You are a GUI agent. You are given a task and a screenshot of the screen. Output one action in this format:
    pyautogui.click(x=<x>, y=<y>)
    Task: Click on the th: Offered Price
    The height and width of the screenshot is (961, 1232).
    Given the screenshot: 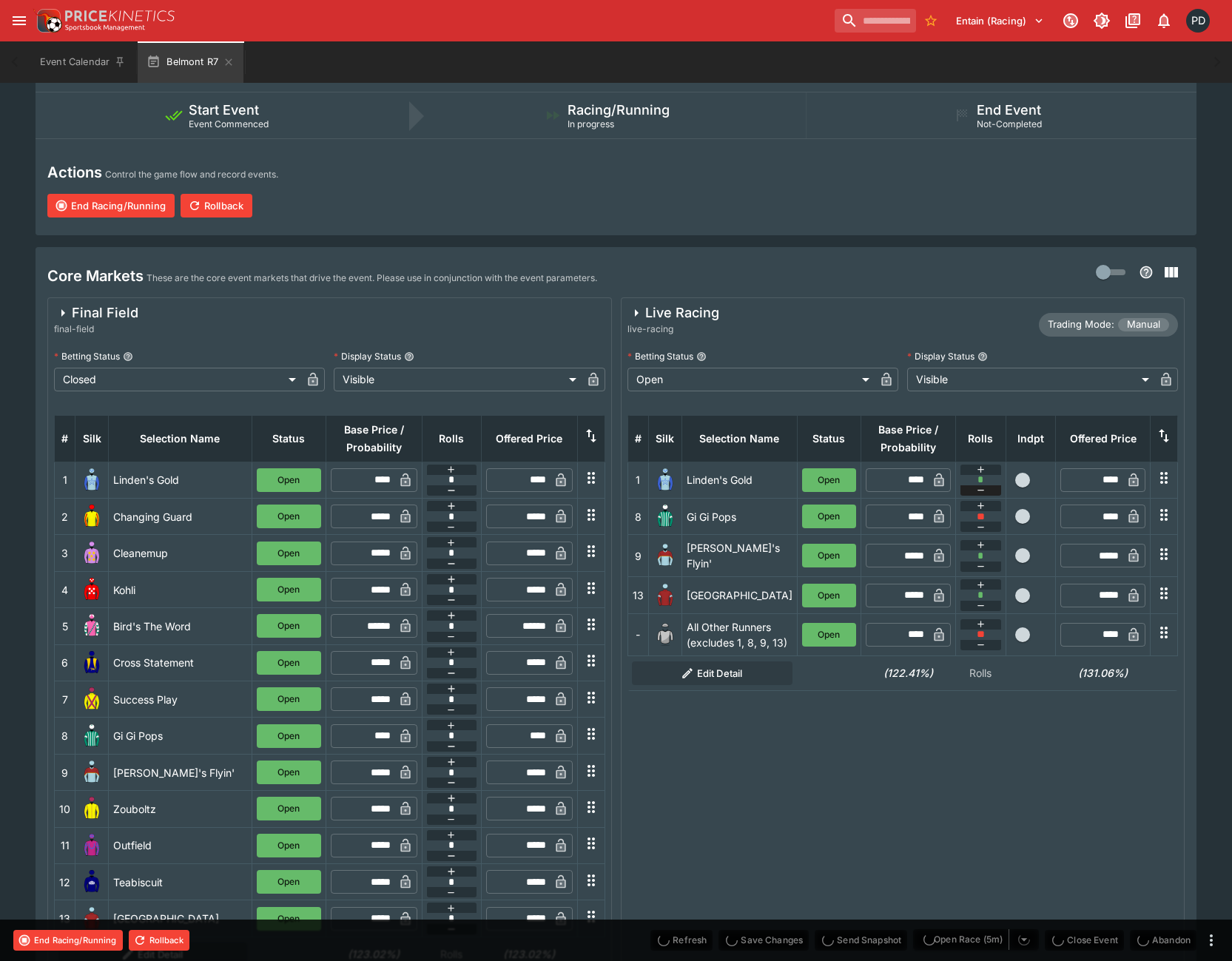 What is the action you would take?
    pyautogui.click(x=1103, y=438)
    